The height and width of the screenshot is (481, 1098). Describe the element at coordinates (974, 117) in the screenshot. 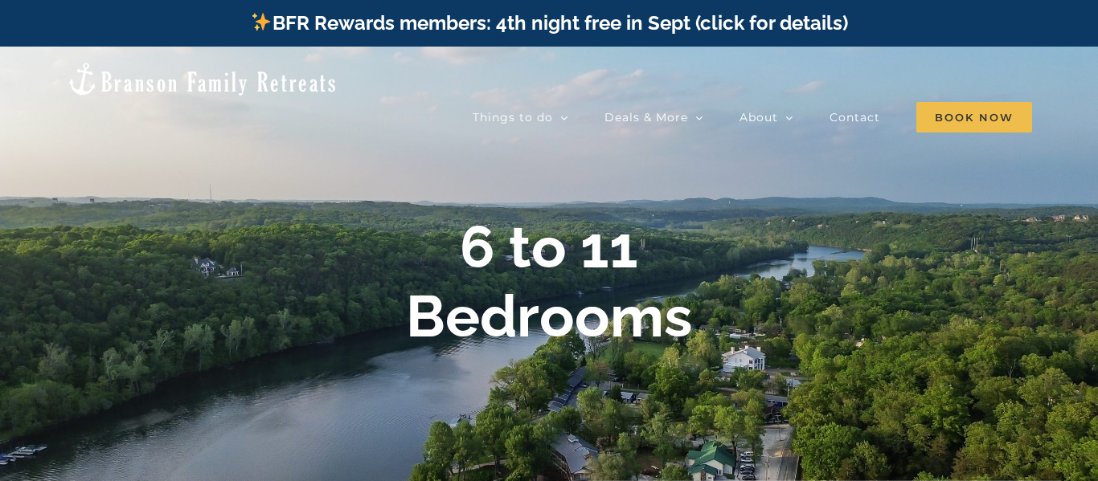

I see `a: Book Now` at that location.